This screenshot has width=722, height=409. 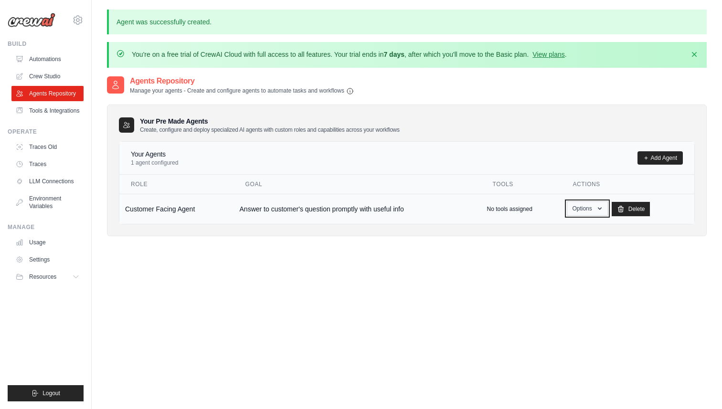 I want to click on th: Goal, so click(x=357, y=184).